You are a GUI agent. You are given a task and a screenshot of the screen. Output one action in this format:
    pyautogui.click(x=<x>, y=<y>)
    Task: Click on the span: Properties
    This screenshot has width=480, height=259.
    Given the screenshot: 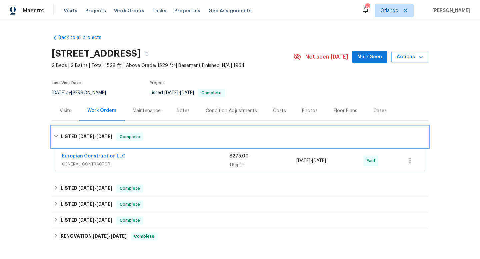 What is the action you would take?
    pyautogui.click(x=187, y=11)
    